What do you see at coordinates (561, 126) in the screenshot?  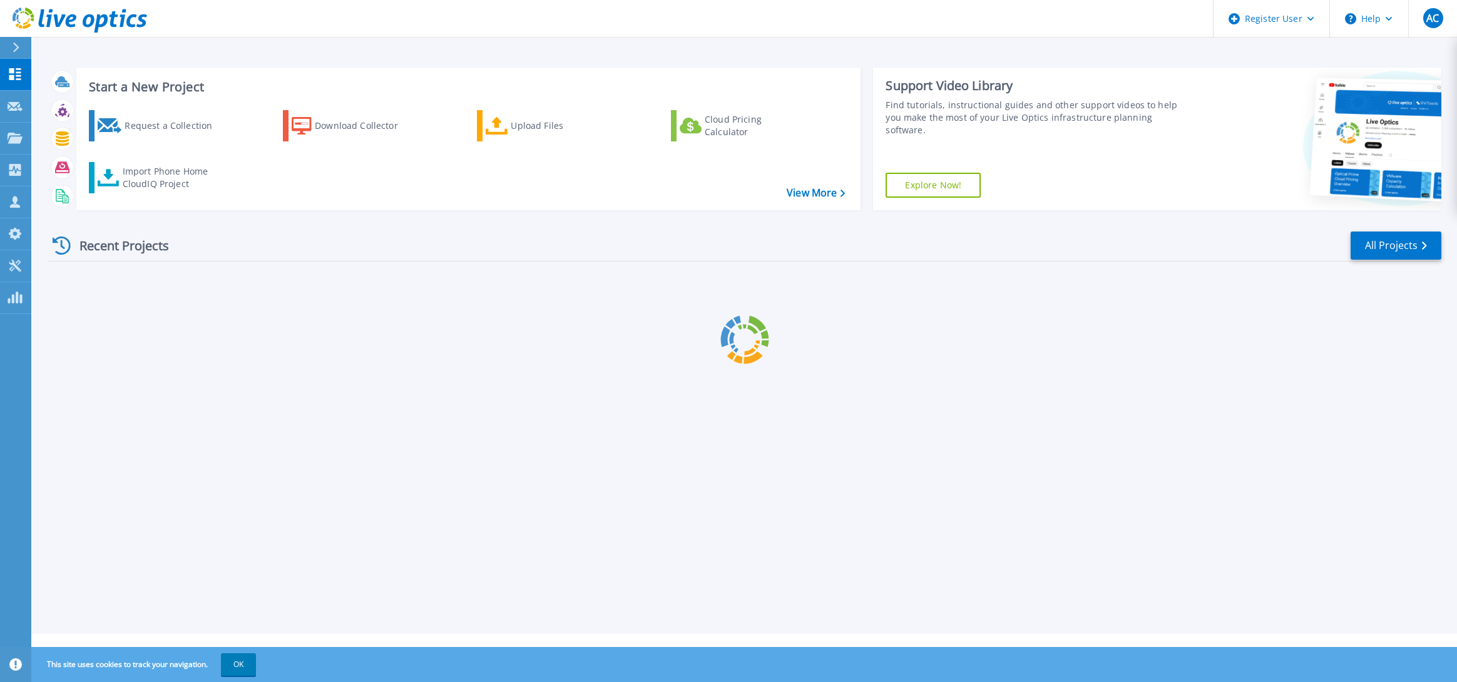 I see `div: Upload Files` at bounding box center [561, 126].